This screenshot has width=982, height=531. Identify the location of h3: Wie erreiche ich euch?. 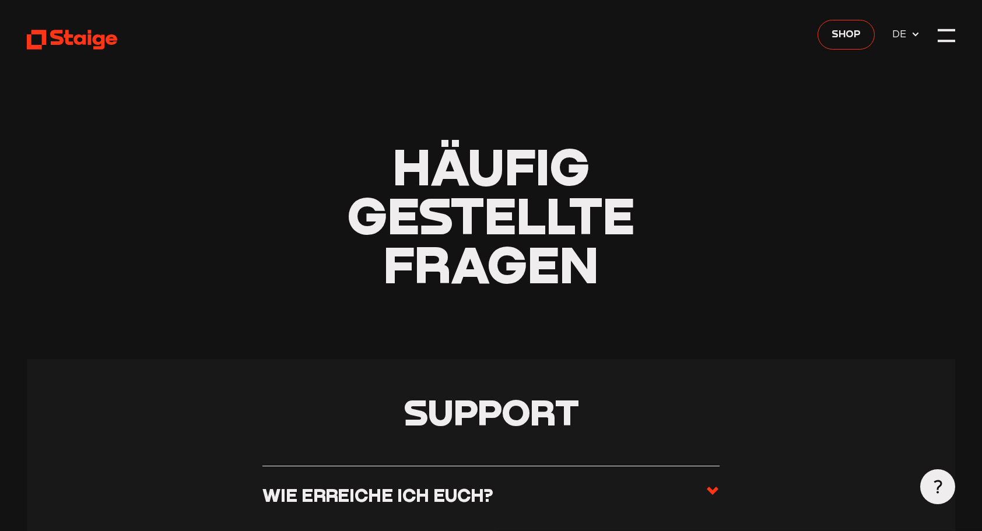
(378, 495).